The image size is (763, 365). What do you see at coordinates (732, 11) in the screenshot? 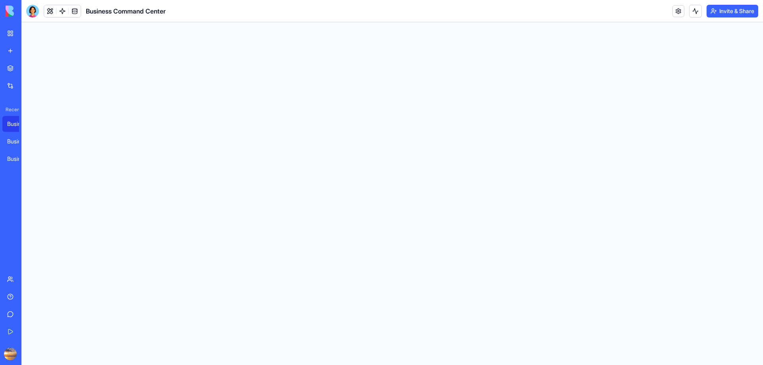
I see `button: Invite & Share` at bounding box center [732, 11].